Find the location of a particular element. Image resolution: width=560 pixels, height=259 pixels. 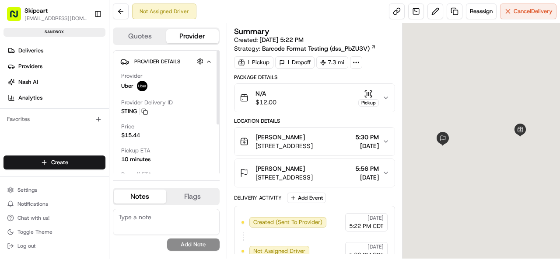

div: Package Details is located at coordinates (314, 77).